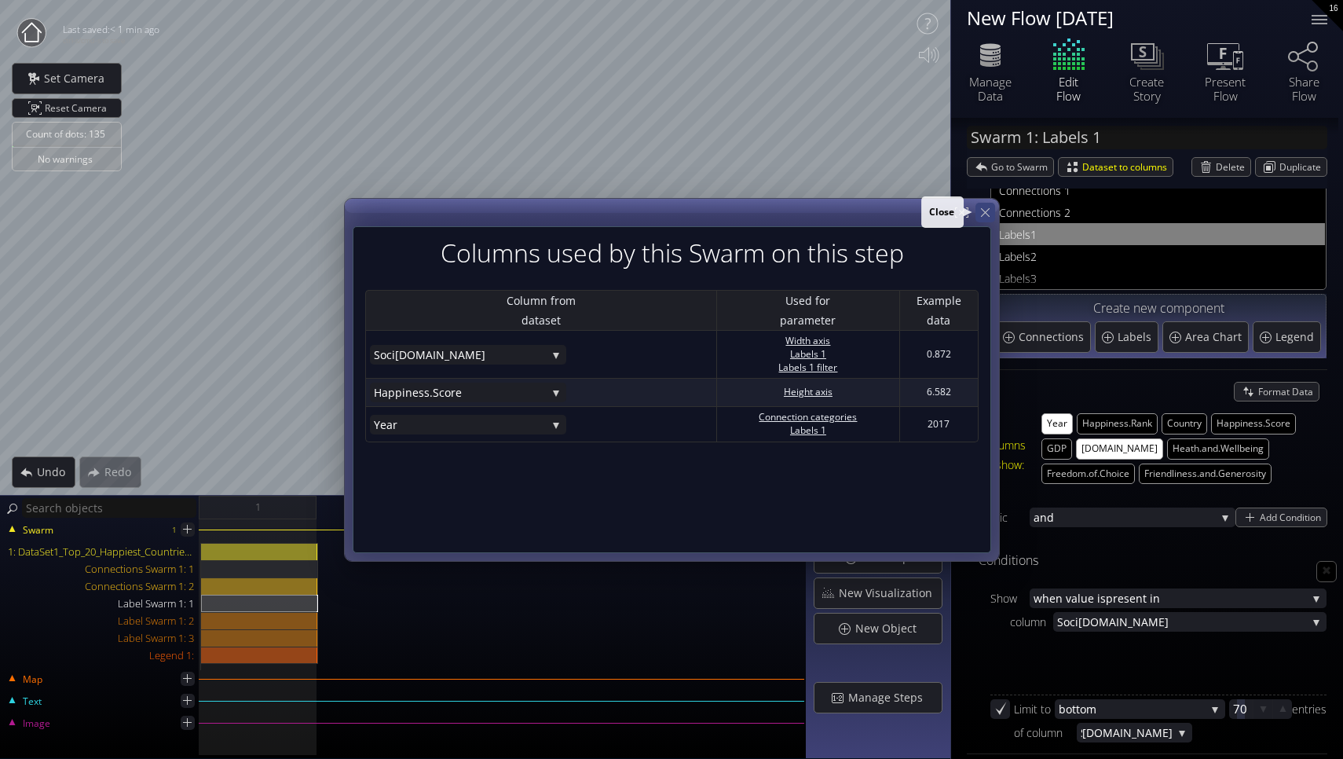 Image resolution: width=1343 pixels, height=759 pixels. Describe the element at coordinates (1218, 448) in the screenshot. I see `button: Heath.and.Wellbeing` at that location.